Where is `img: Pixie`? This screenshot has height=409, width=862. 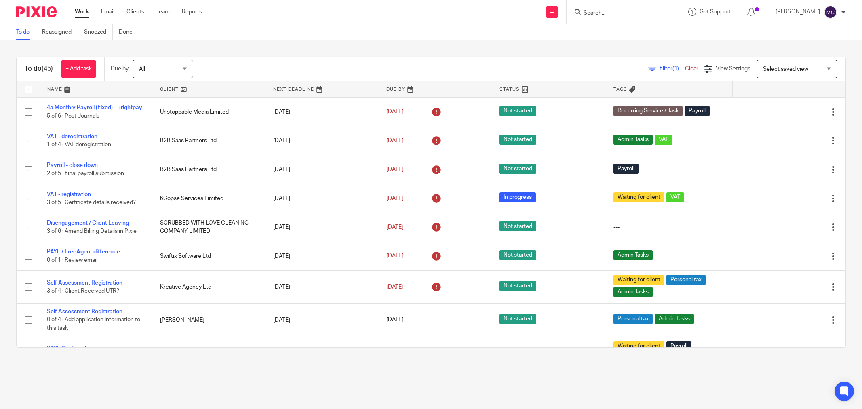
img: Pixie is located at coordinates (36, 12).